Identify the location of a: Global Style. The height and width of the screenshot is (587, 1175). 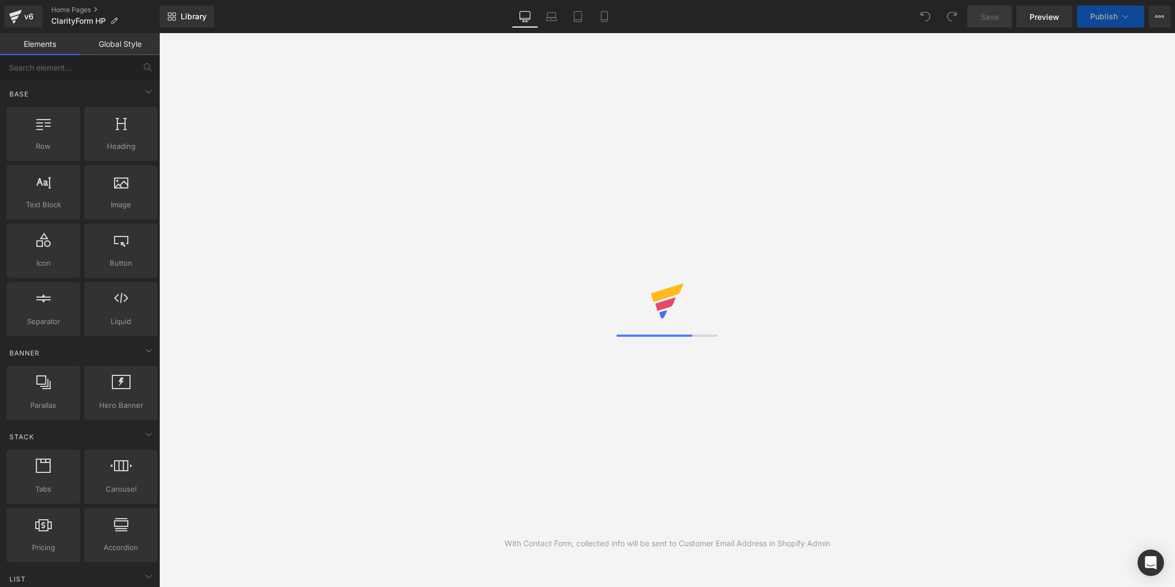
(120, 44).